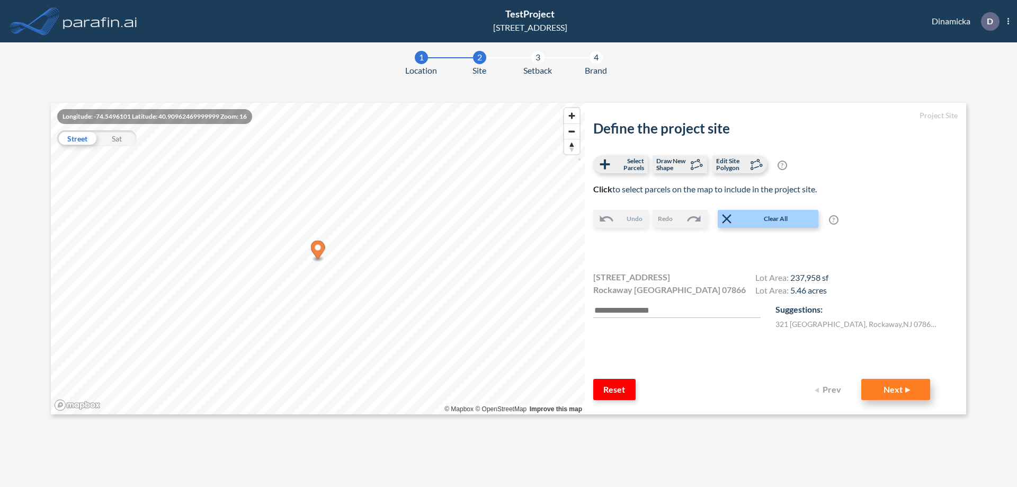  I want to click on span: Select Parcels, so click(628, 164).